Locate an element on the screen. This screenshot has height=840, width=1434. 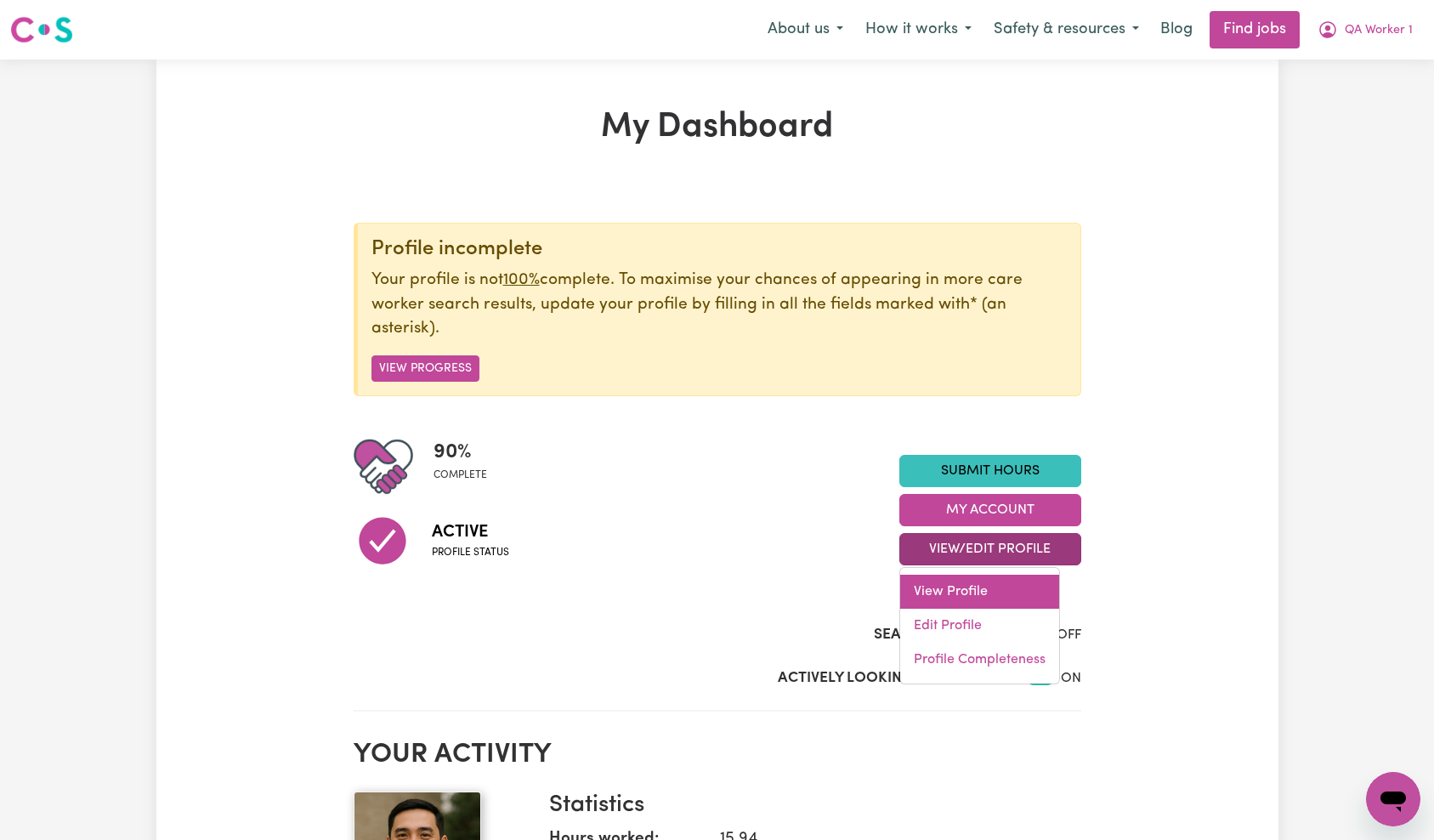
button: View Progress is located at coordinates (425, 368).